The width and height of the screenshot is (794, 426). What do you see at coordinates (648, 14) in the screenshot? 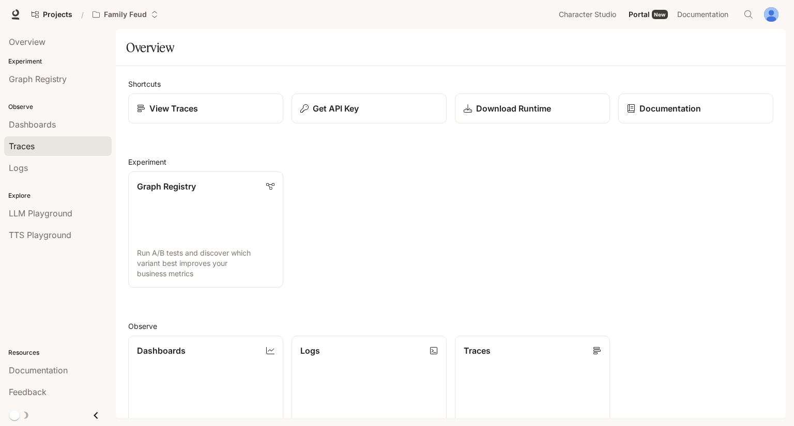
I see `a: PortalNew` at bounding box center [648, 14].